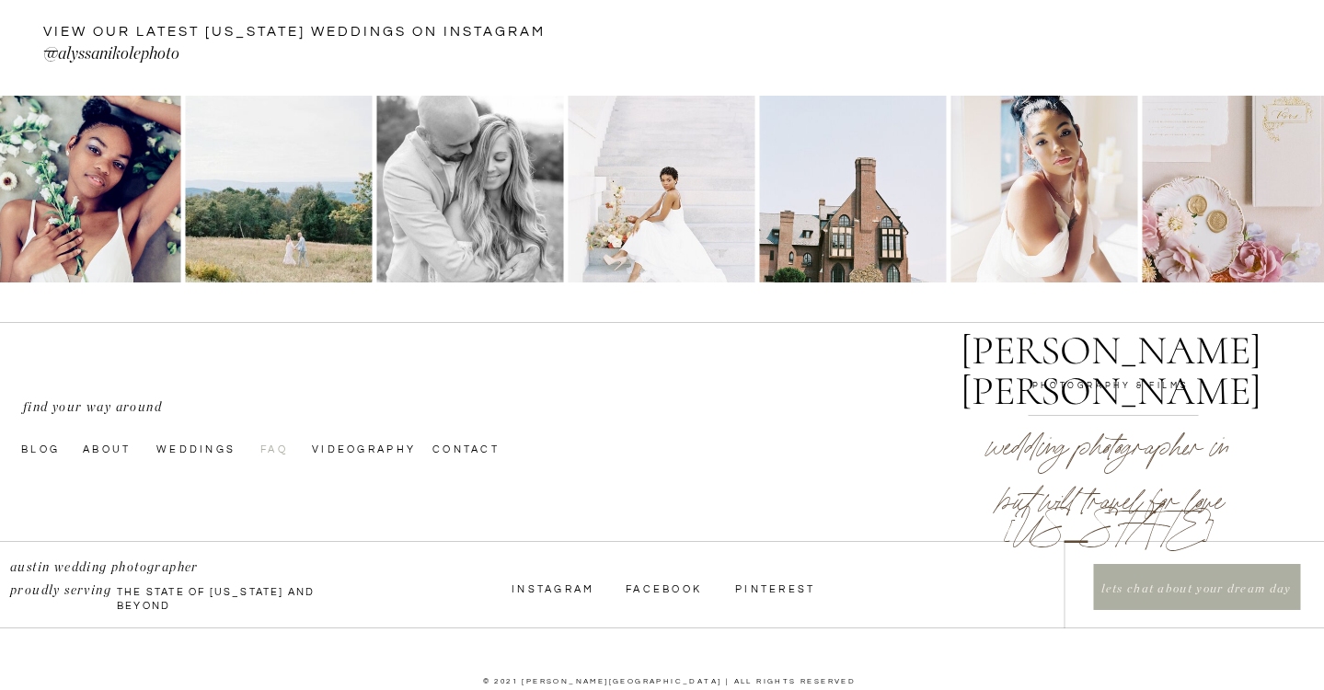  What do you see at coordinates (1110, 500) in the screenshot?
I see `p: but will travel for love` at bounding box center [1110, 500].